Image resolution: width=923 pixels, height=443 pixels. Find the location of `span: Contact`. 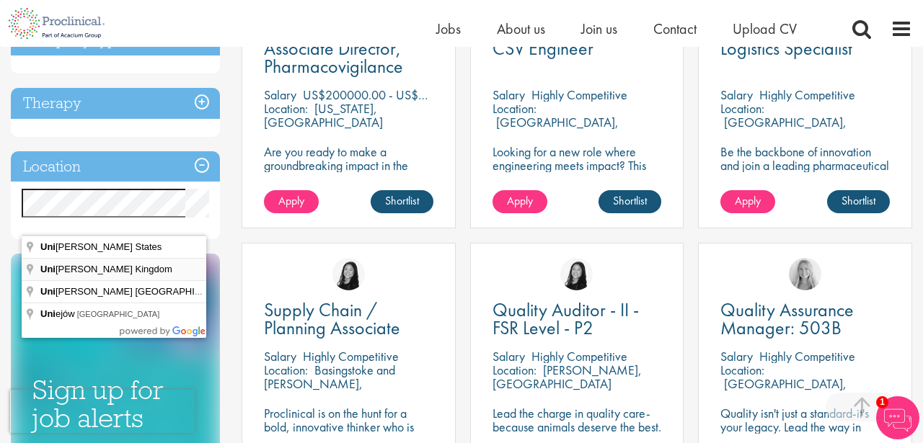

span: Contact is located at coordinates (675, 29).